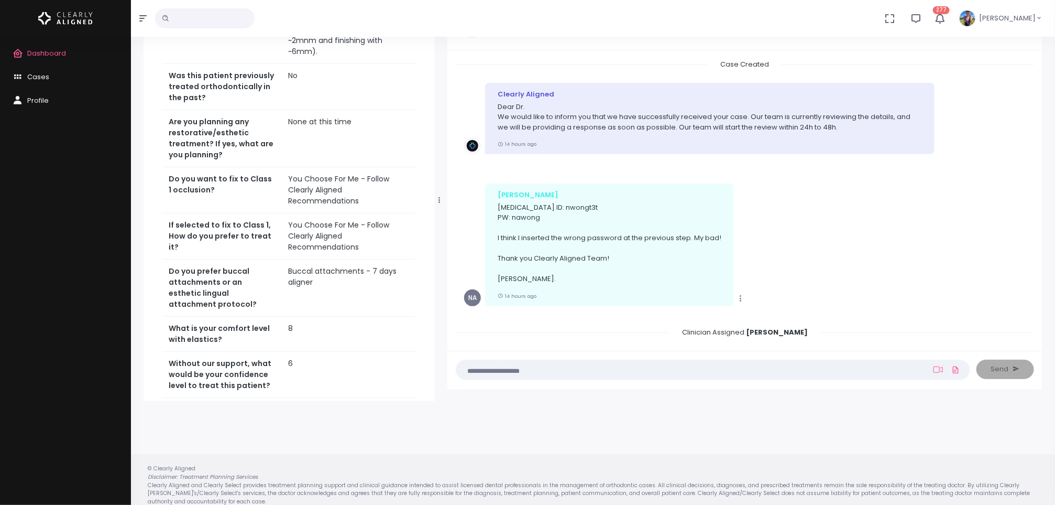  What do you see at coordinates (38, 100) in the screenshot?
I see `span: Profile` at bounding box center [38, 100].